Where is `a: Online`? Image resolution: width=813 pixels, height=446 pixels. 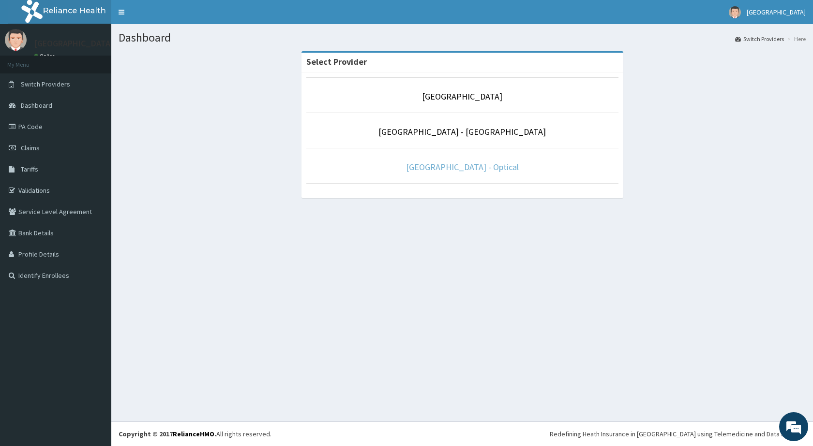 a: Online is located at coordinates (45, 56).